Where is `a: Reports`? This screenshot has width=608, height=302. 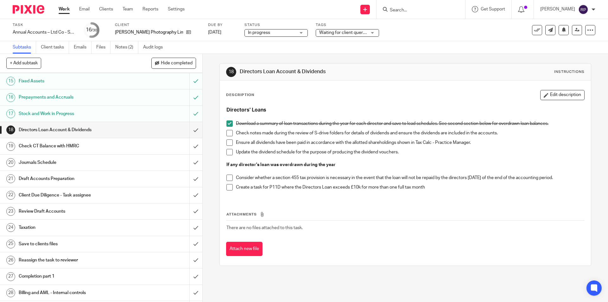 a: Reports is located at coordinates (150, 9).